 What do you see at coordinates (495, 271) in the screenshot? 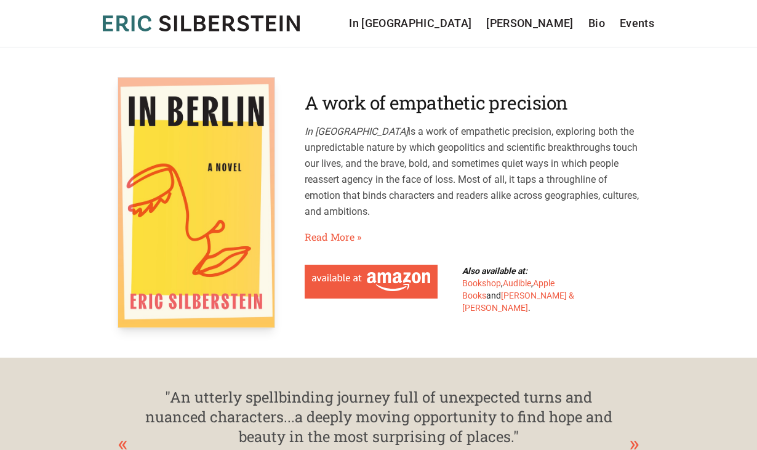
I see `b: Also available at:` at bounding box center [495, 271].